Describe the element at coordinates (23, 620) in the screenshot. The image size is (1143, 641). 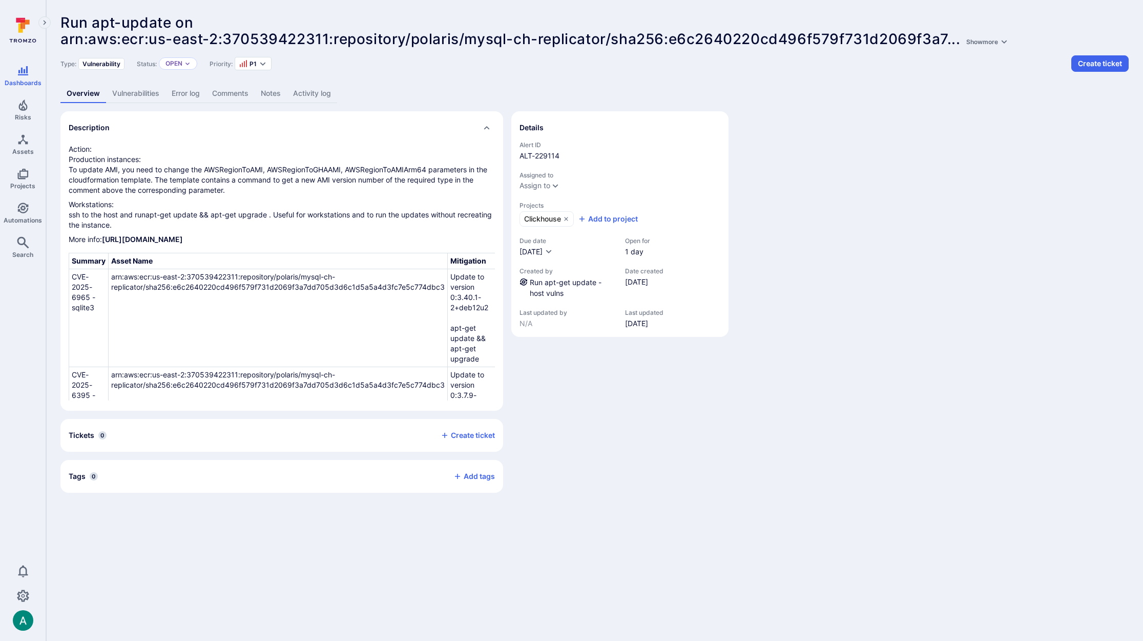
I see `div: Arjan Dehar` at that location.